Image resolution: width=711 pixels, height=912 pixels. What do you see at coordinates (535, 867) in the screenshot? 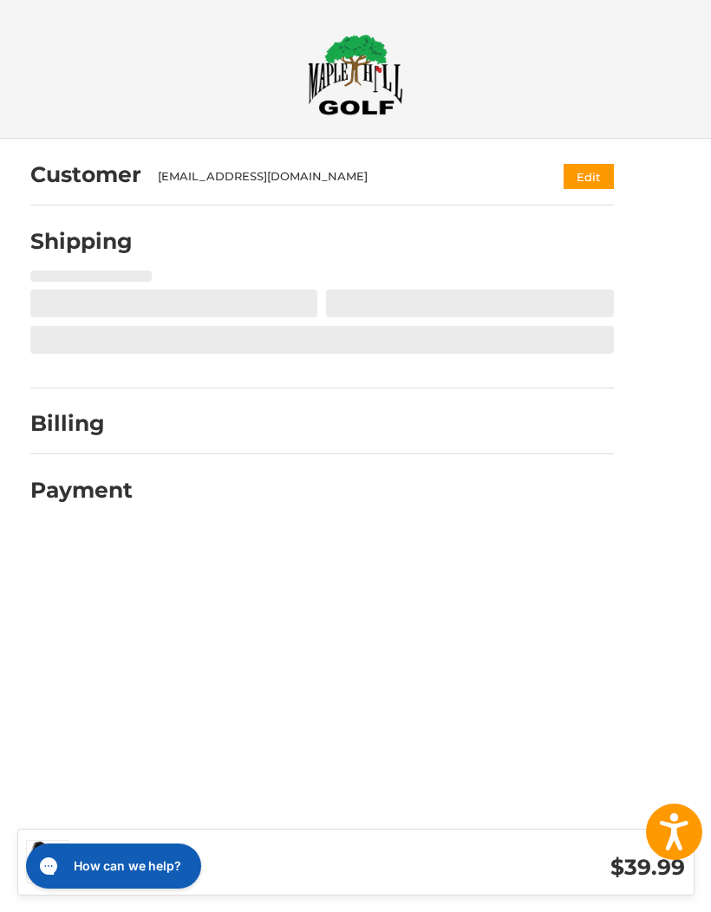
I see `h3: $39.99` at bounding box center [535, 867].